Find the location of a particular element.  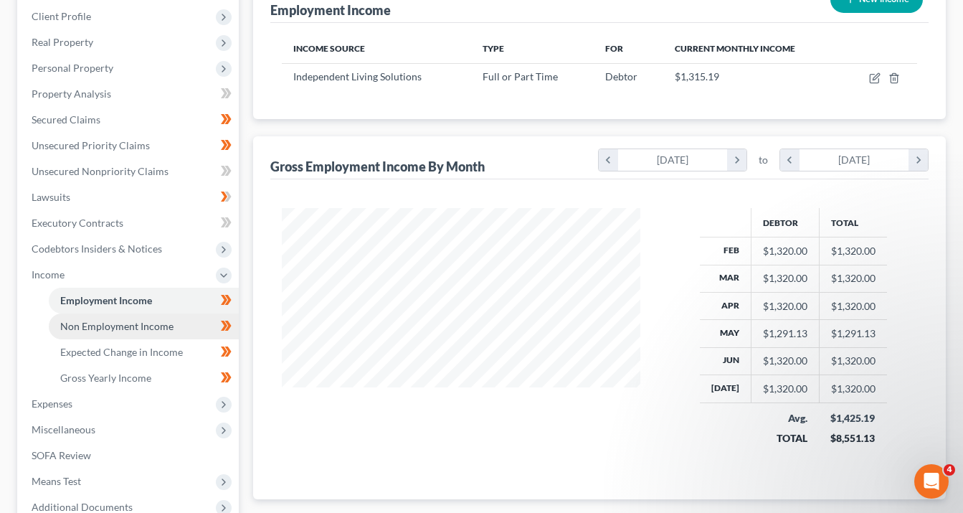

span: Employment Income is located at coordinates (106, 300).